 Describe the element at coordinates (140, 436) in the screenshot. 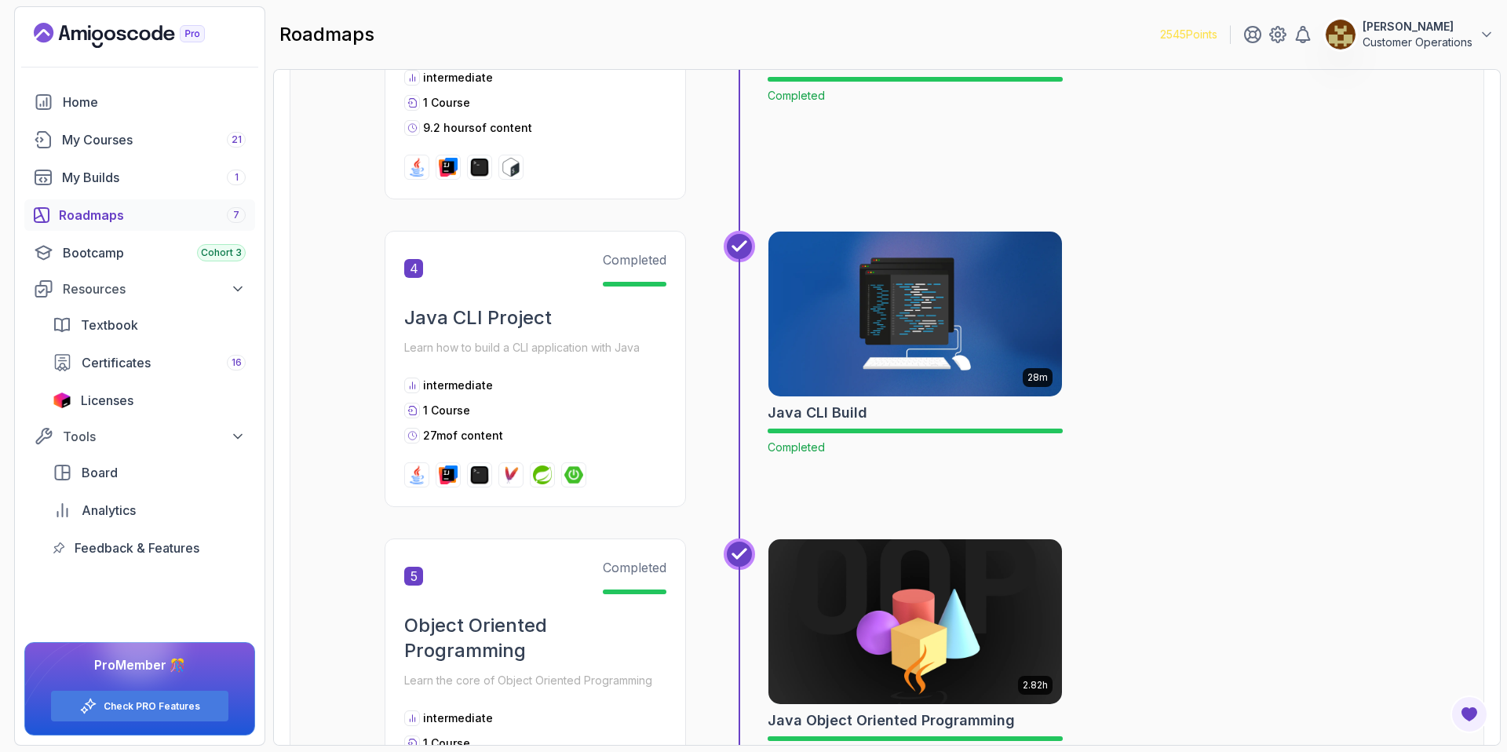

I see `button: Tools` at that location.